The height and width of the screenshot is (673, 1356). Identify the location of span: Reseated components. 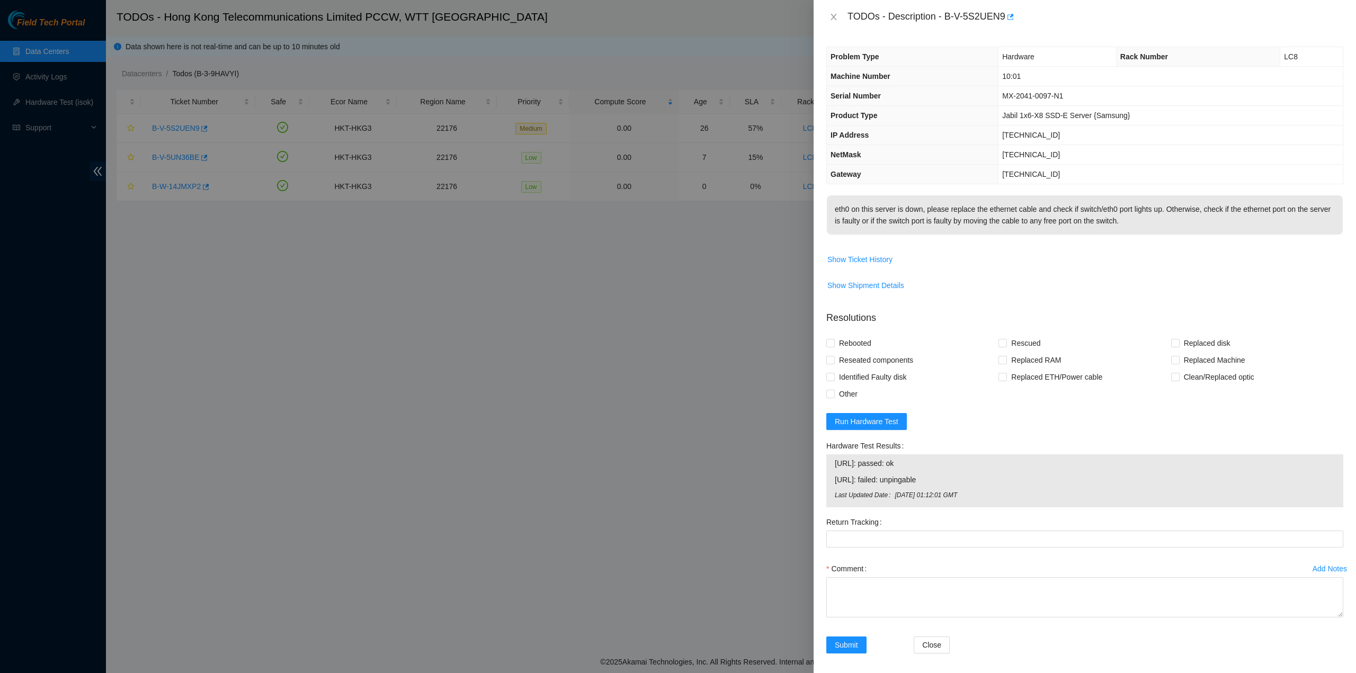
(876, 360).